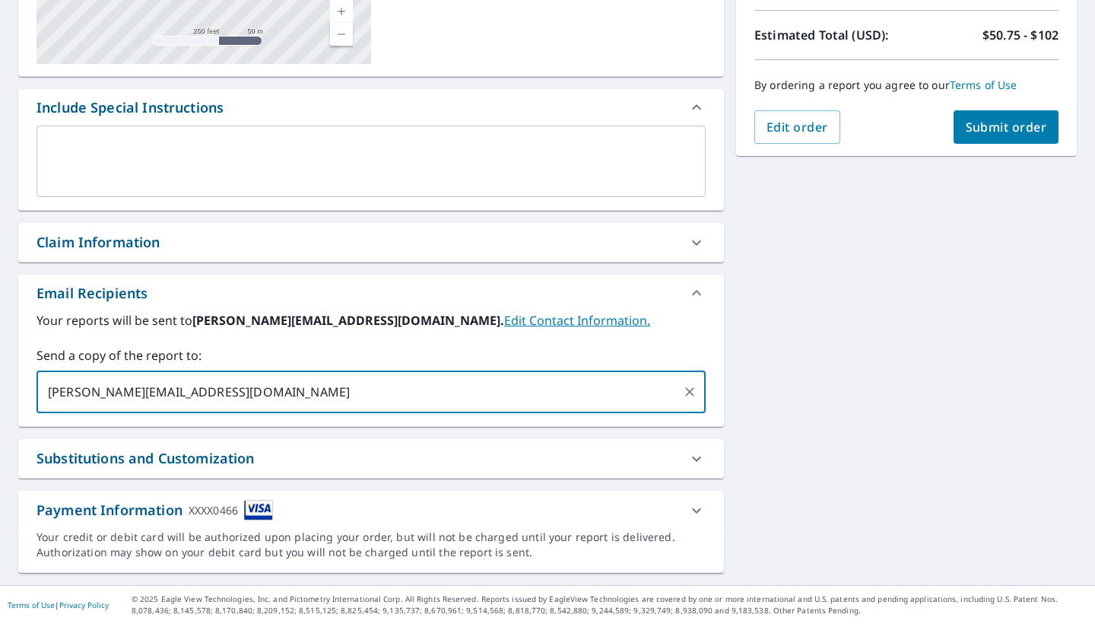 The height and width of the screenshot is (624, 1095). I want to click on label: Send a copy of the report to:, so click(371, 355).